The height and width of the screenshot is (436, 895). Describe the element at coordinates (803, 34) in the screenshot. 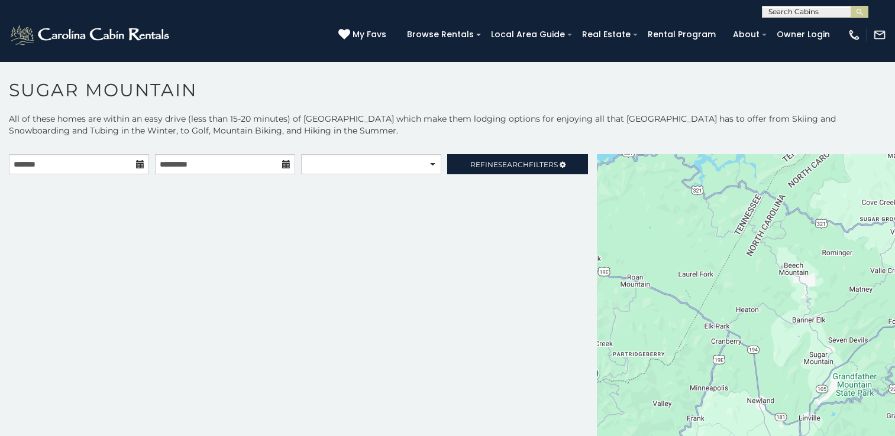

I see `a: Owner Login` at that location.